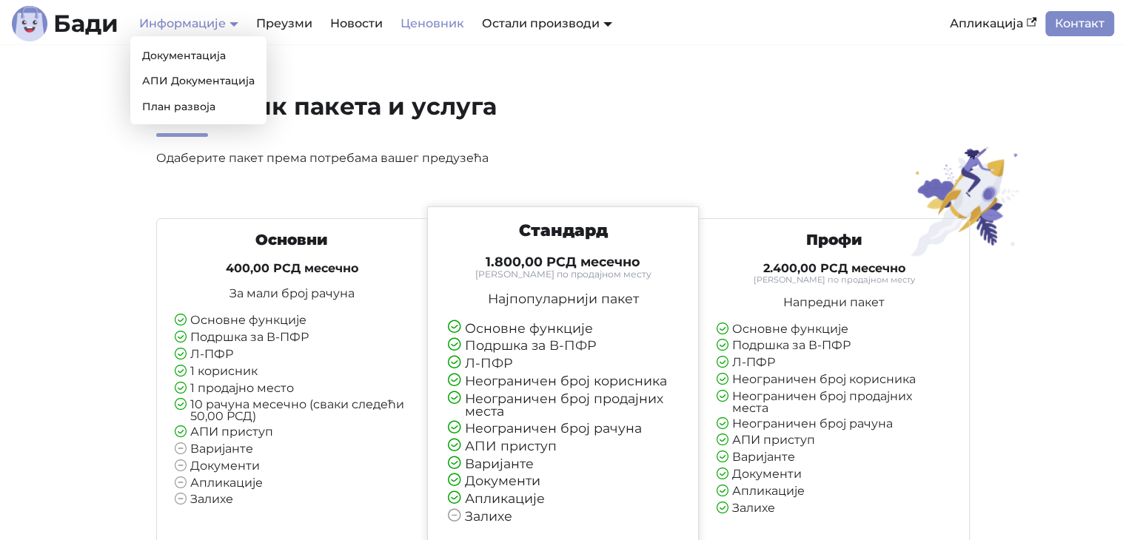  What do you see at coordinates (198, 107) in the screenshot?
I see `a: План развоја` at bounding box center [198, 107].